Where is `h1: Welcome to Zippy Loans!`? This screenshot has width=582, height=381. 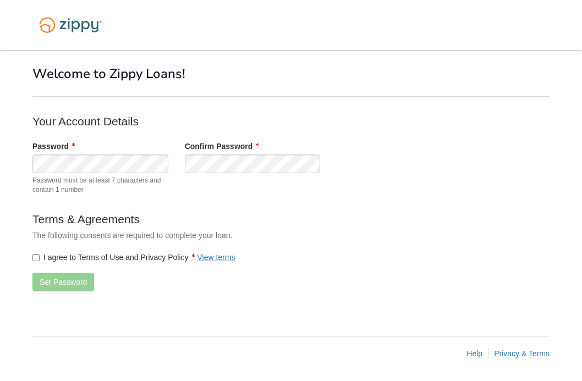 h1: Welcome to Zippy Loans! is located at coordinates (291, 74).